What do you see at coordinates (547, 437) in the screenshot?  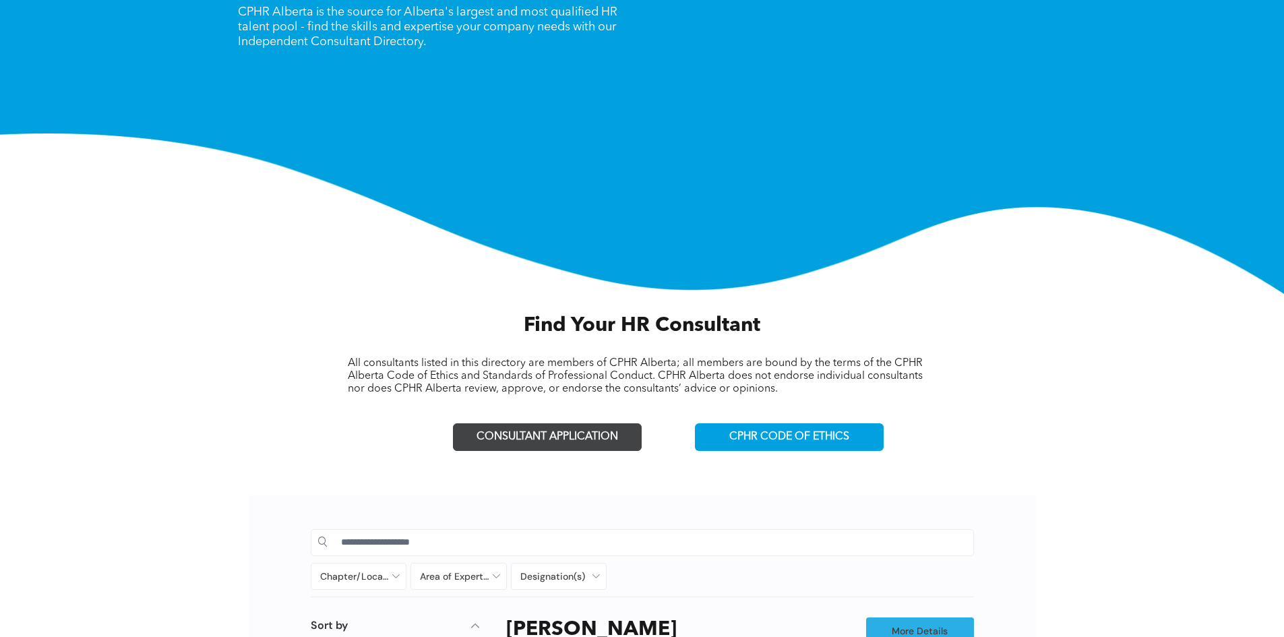 I see `span: CONSULTANT APPLICATION` at bounding box center [547, 437].